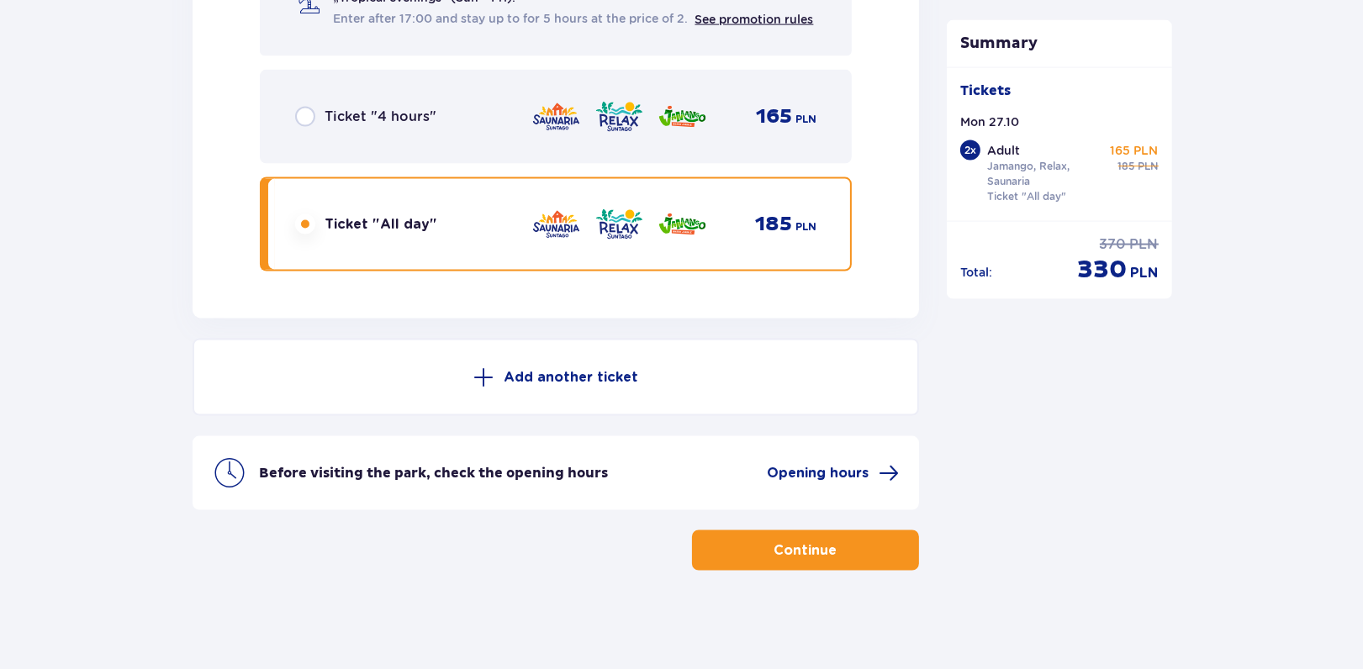 This screenshot has height=669, width=1363. Describe the element at coordinates (382, 225) in the screenshot. I see `span: Ticket "All day"` at that location.